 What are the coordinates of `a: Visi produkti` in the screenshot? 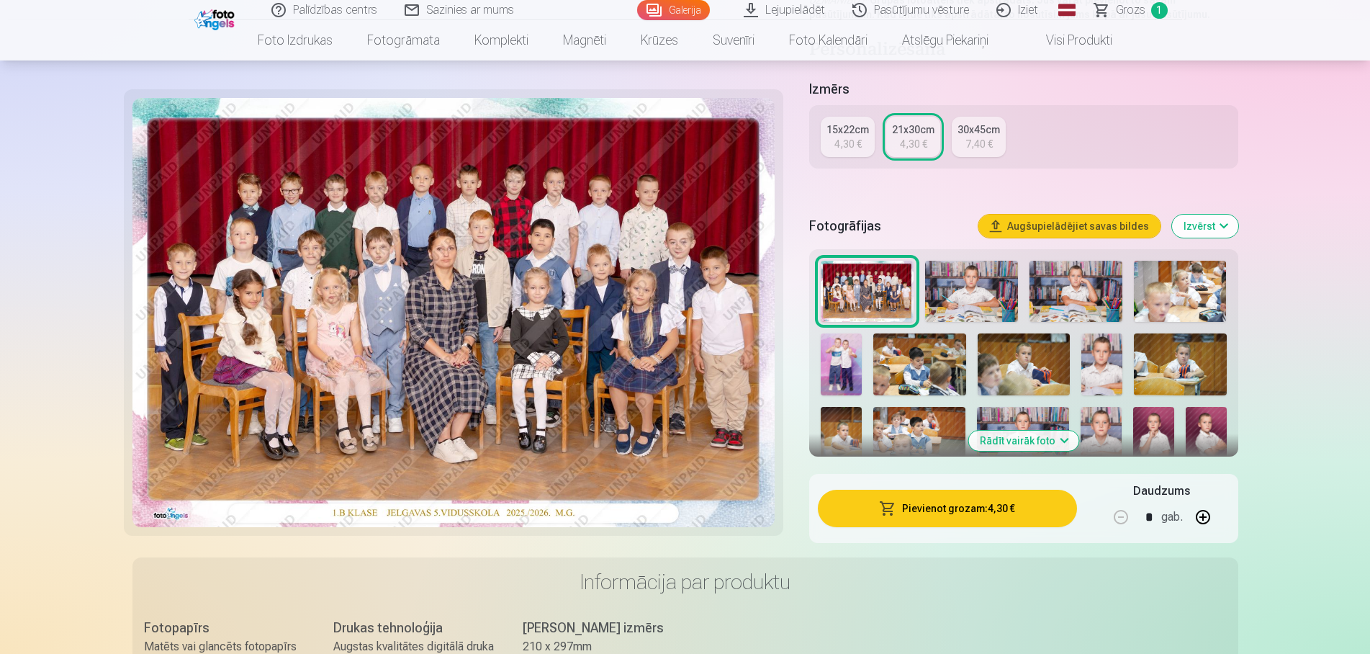 It's located at (1068, 40).